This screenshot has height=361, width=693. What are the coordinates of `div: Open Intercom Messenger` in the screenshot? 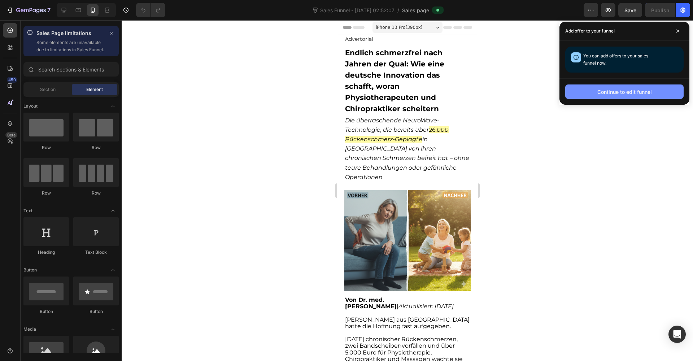 It's located at (677, 334).